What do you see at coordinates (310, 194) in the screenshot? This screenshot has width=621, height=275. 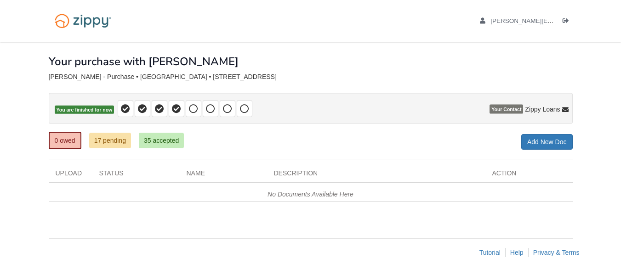 I see `em: No Documents Available Here` at bounding box center [310, 194].